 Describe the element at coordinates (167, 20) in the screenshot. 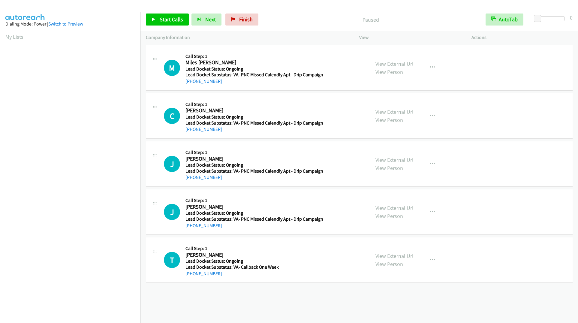

I see `a: Start Calls` at that location.